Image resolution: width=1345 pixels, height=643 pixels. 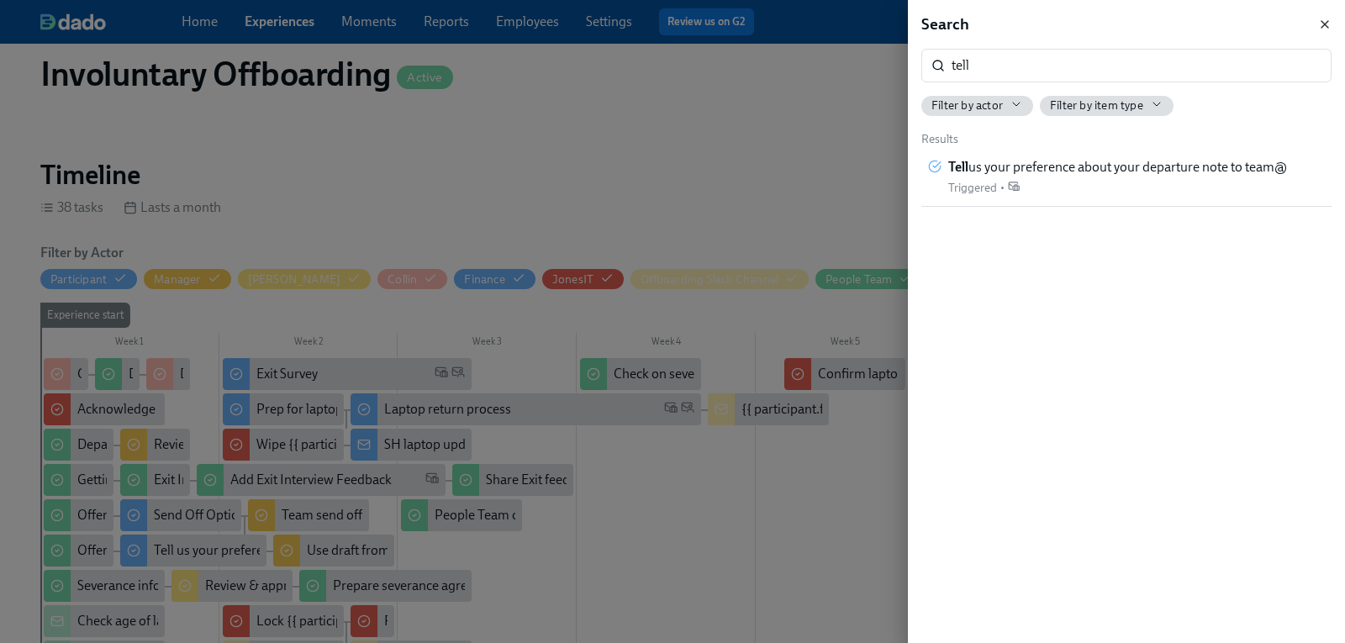 I want to click on span: Filter by actor, so click(x=967, y=105).